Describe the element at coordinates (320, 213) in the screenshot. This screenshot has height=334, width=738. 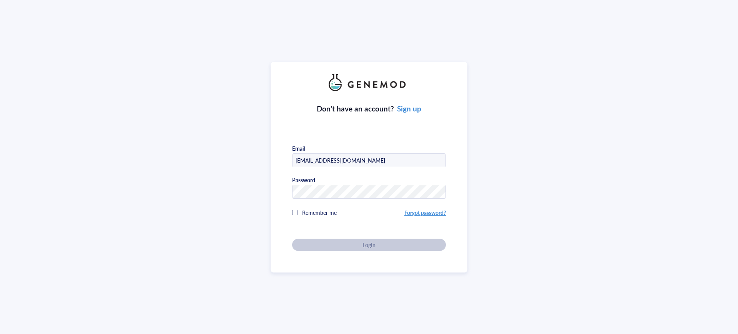
I see `span: Remember me` at that location.